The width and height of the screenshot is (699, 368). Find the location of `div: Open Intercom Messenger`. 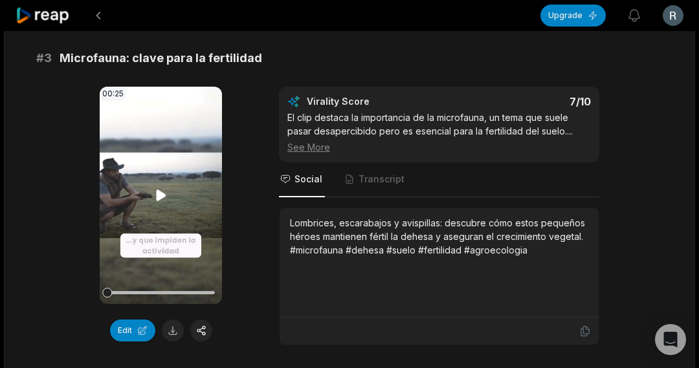

div: Open Intercom Messenger is located at coordinates (671, 340).